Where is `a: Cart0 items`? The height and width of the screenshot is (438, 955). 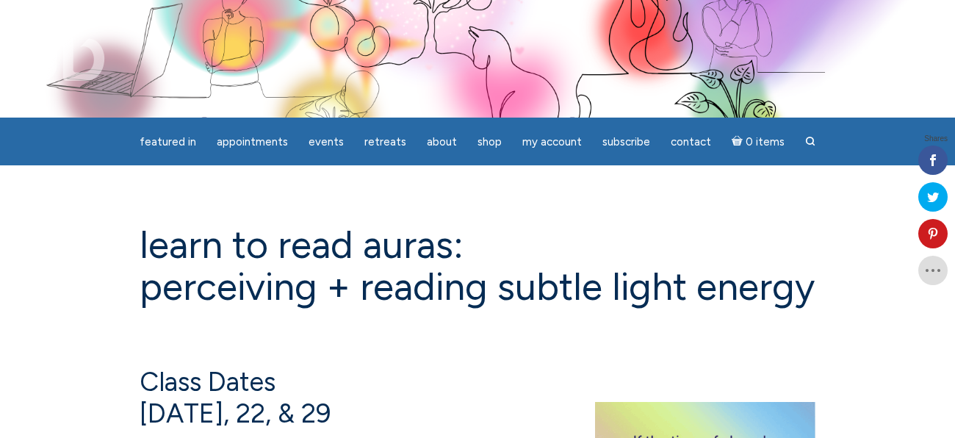 a: Cart0 items is located at coordinates (758, 141).